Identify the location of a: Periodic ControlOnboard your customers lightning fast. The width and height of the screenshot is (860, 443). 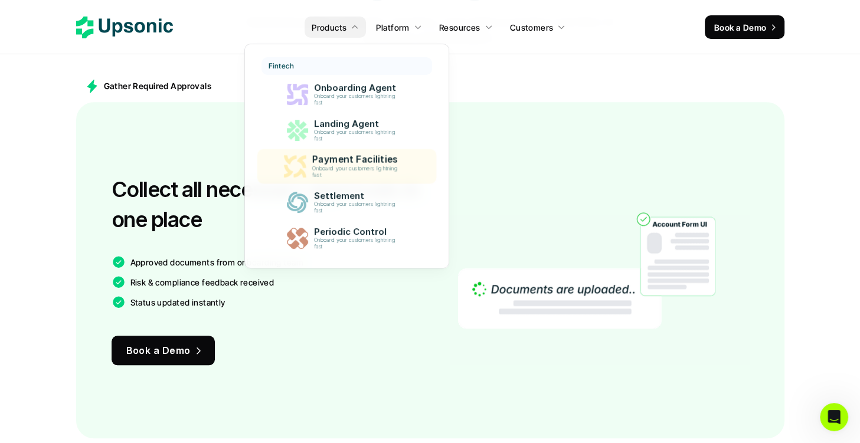
(346, 238).